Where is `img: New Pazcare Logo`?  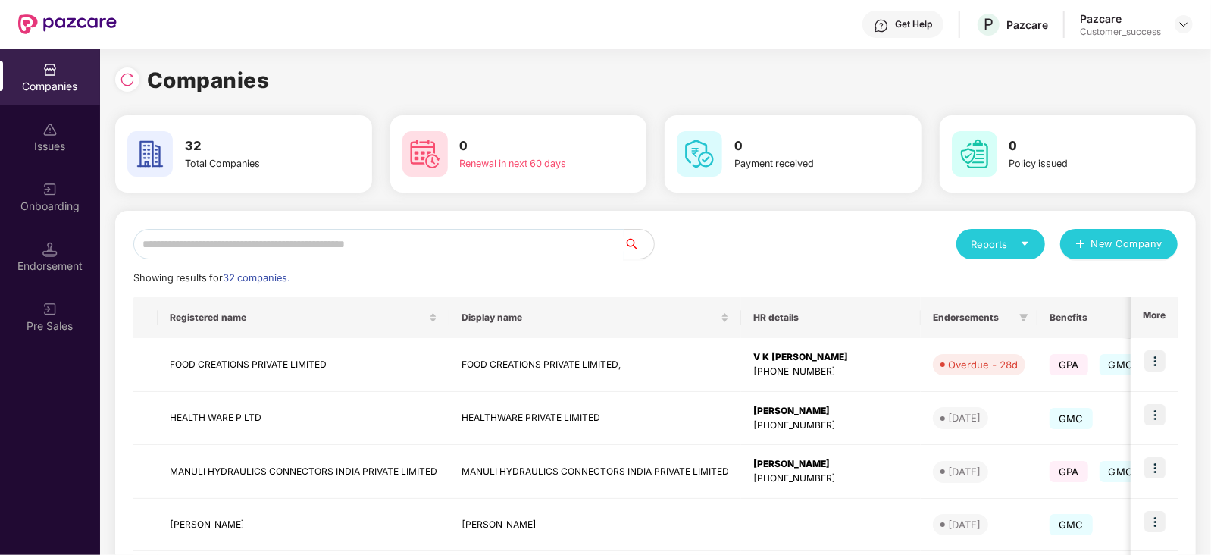
img: New Pazcare Logo is located at coordinates (67, 24).